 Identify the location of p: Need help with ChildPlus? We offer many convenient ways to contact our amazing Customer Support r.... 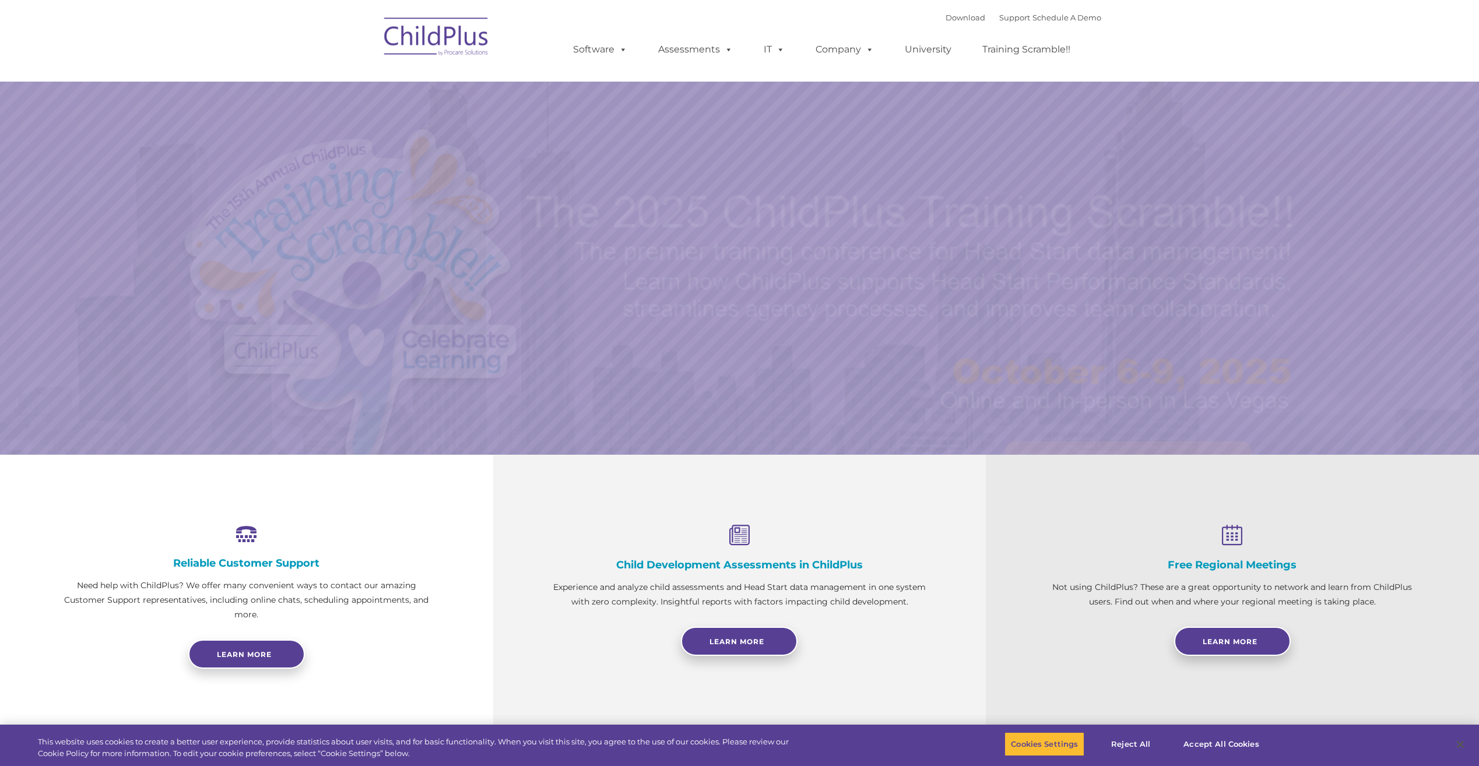
(247, 600).